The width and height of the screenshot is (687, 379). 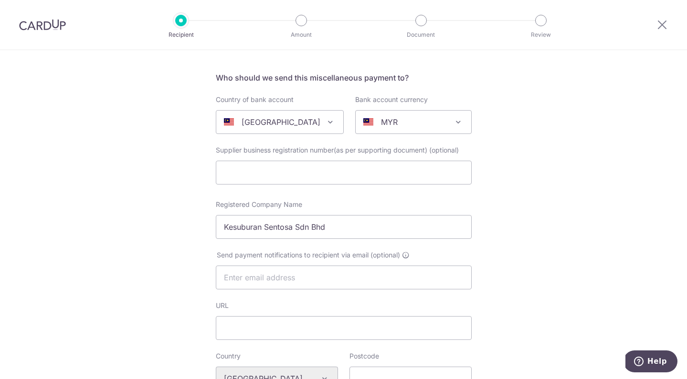 What do you see at coordinates (344, 278) in the screenshot?
I see `input: Enter email address` at bounding box center [344, 278].